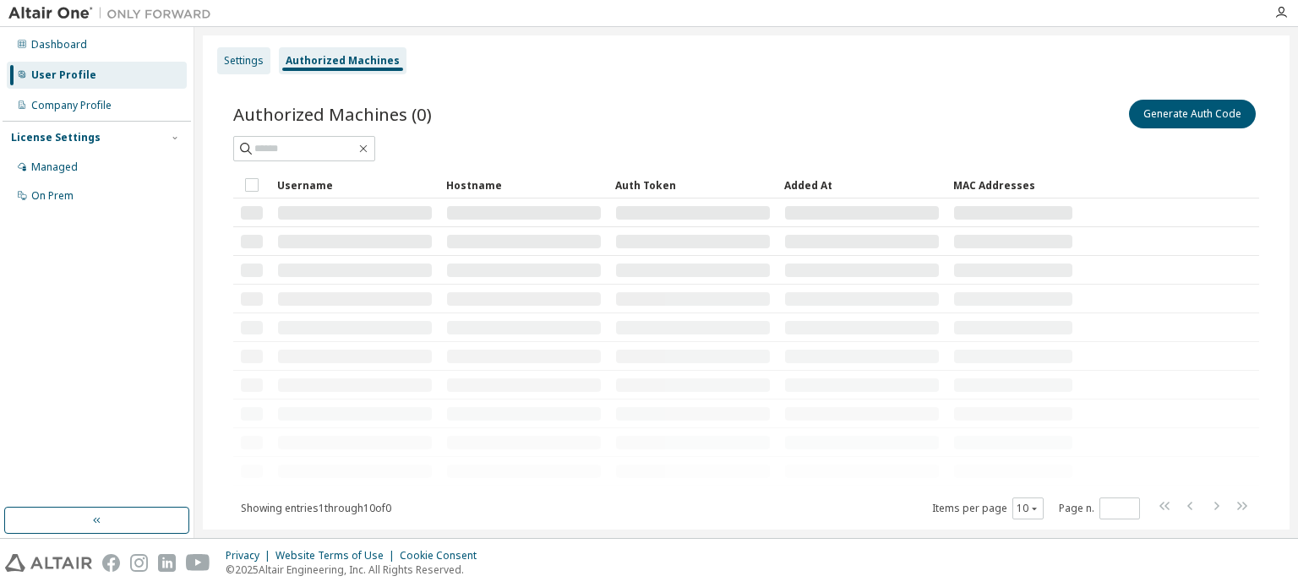  What do you see at coordinates (250, 556) in the screenshot?
I see `div: Privacy` at bounding box center [250, 556].